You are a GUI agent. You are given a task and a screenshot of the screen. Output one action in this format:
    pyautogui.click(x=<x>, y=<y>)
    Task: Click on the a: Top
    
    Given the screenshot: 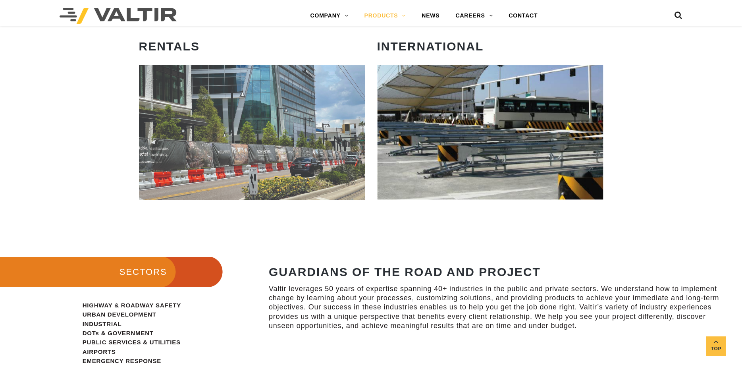 What is the action you would take?
    pyautogui.click(x=716, y=346)
    